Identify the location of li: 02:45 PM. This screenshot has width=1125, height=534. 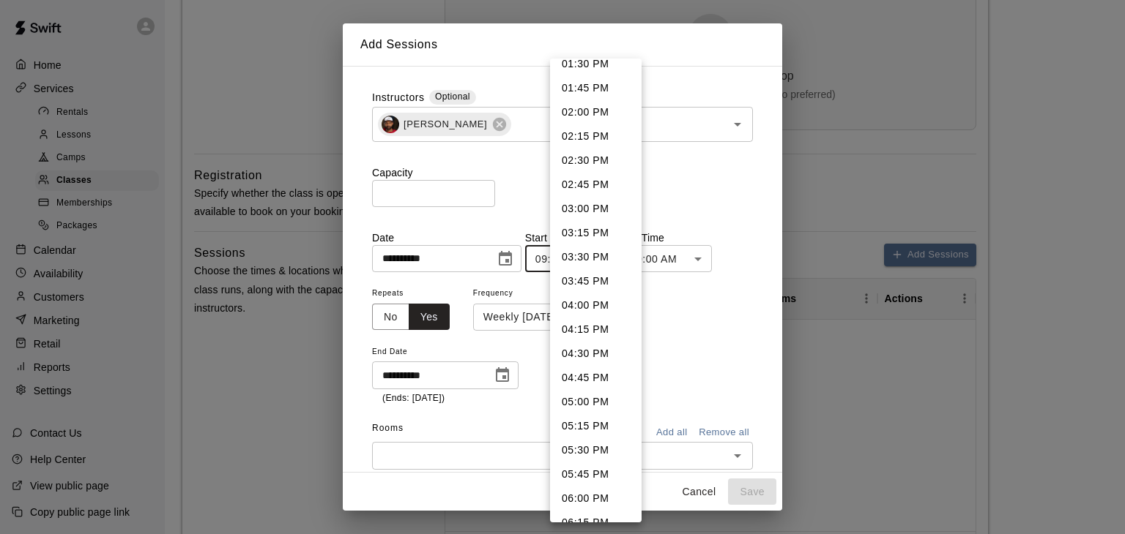
(595, 184).